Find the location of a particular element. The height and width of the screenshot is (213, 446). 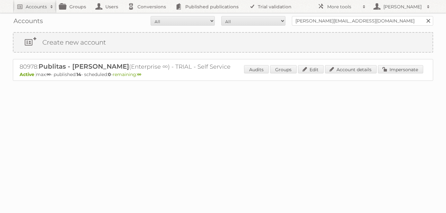

p: max: - published: - scheduled: - is located at coordinates (223, 74).